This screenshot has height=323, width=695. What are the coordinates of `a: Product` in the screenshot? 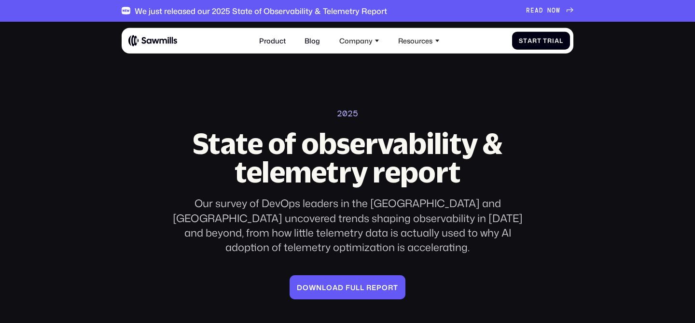 It's located at (272, 40).